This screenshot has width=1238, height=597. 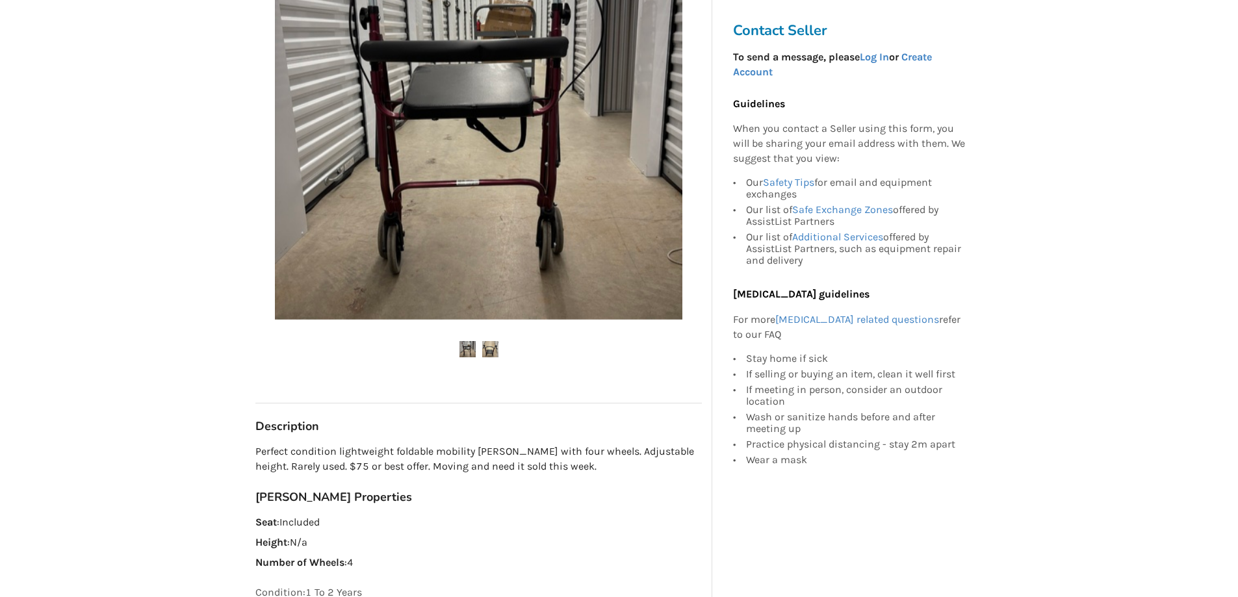 I want to click on strong: Number of Wheels, so click(x=299, y=562).